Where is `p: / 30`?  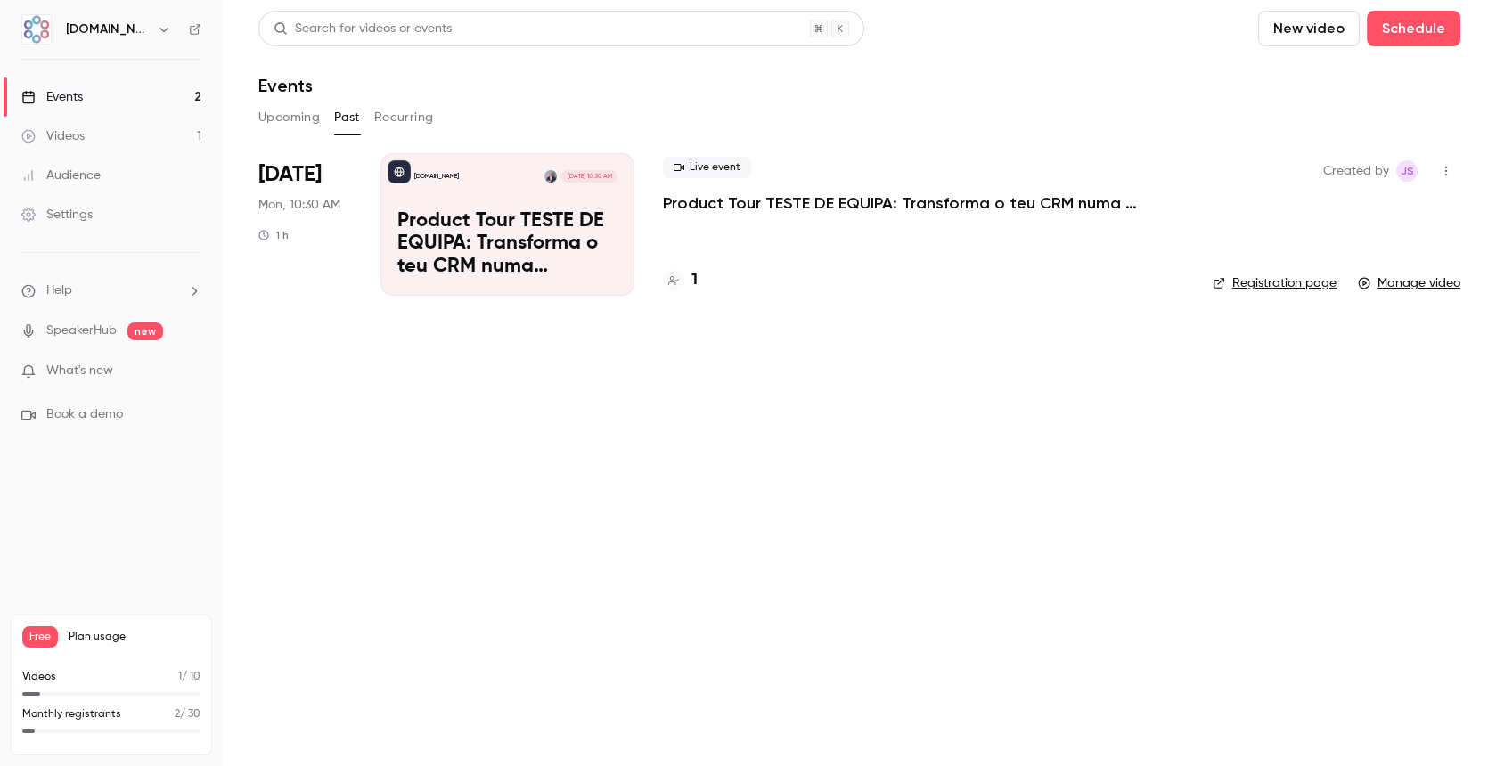
p: / 30 is located at coordinates (187, 715).